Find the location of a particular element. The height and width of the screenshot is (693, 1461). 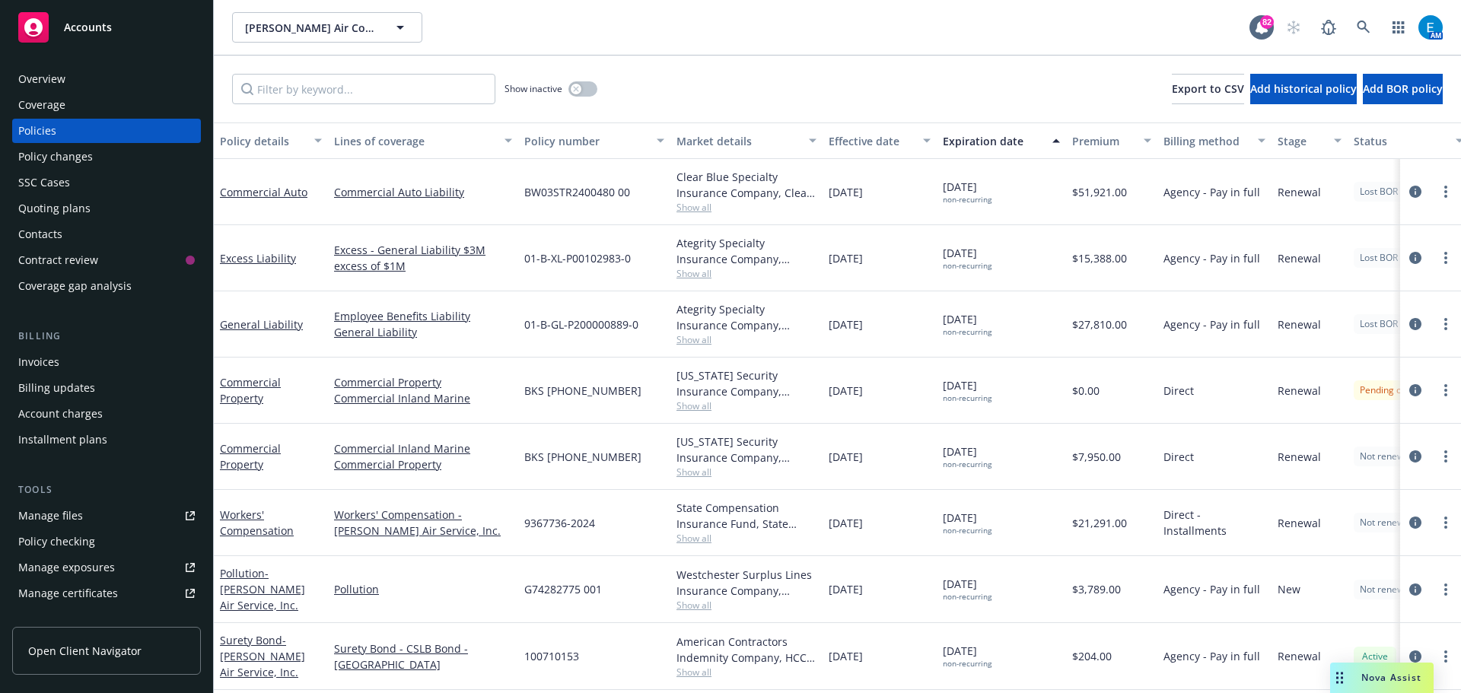

div: Clear Blue Specialty Insurance Company, Clear Blue Insurance Group, Risk Transfer Partners is located at coordinates (747, 185).